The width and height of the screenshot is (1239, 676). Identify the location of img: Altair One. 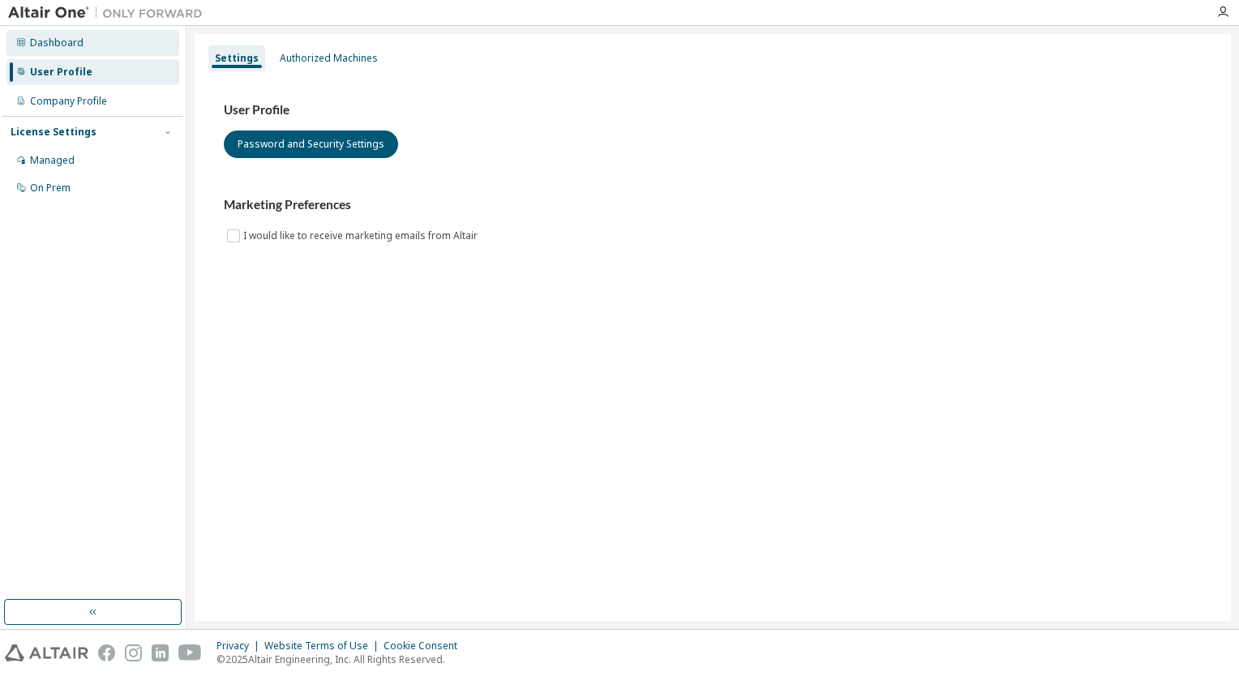
(109, 13).